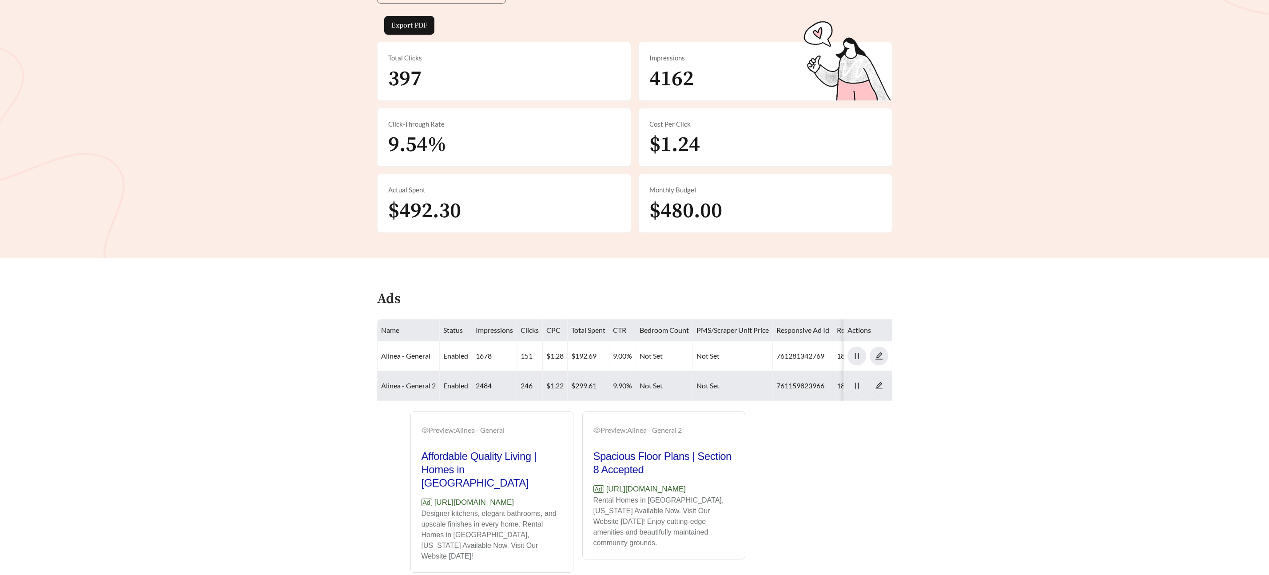 The width and height of the screenshot is (1269, 575). I want to click on th: PMS/Scraper Unit Price, so click(733, 330).